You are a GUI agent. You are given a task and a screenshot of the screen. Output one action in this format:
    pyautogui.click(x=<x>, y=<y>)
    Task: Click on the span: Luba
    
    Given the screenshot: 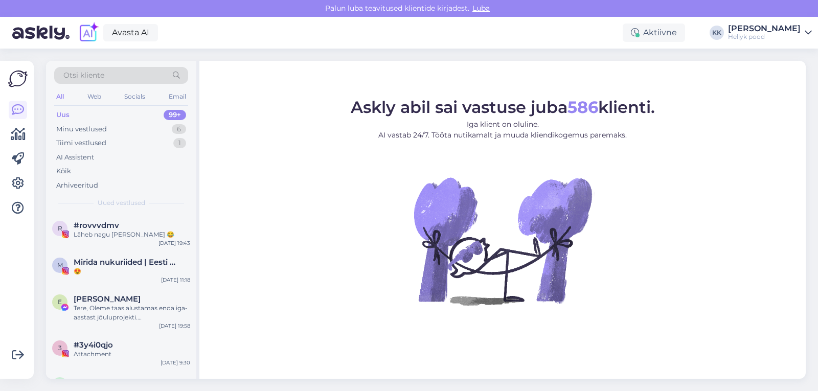 What is the action you would take?
    pyautogui.click(x=481, y=8)
    